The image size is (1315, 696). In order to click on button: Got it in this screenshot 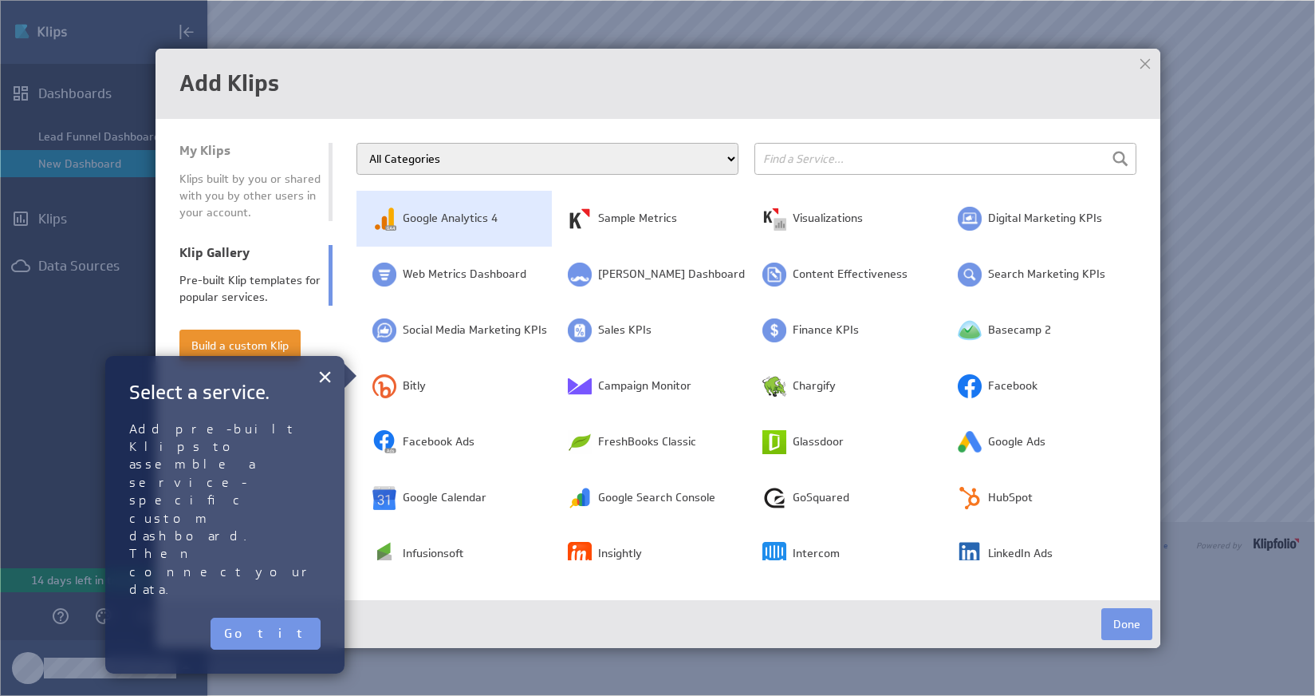, I will do `click(266, 633)`.